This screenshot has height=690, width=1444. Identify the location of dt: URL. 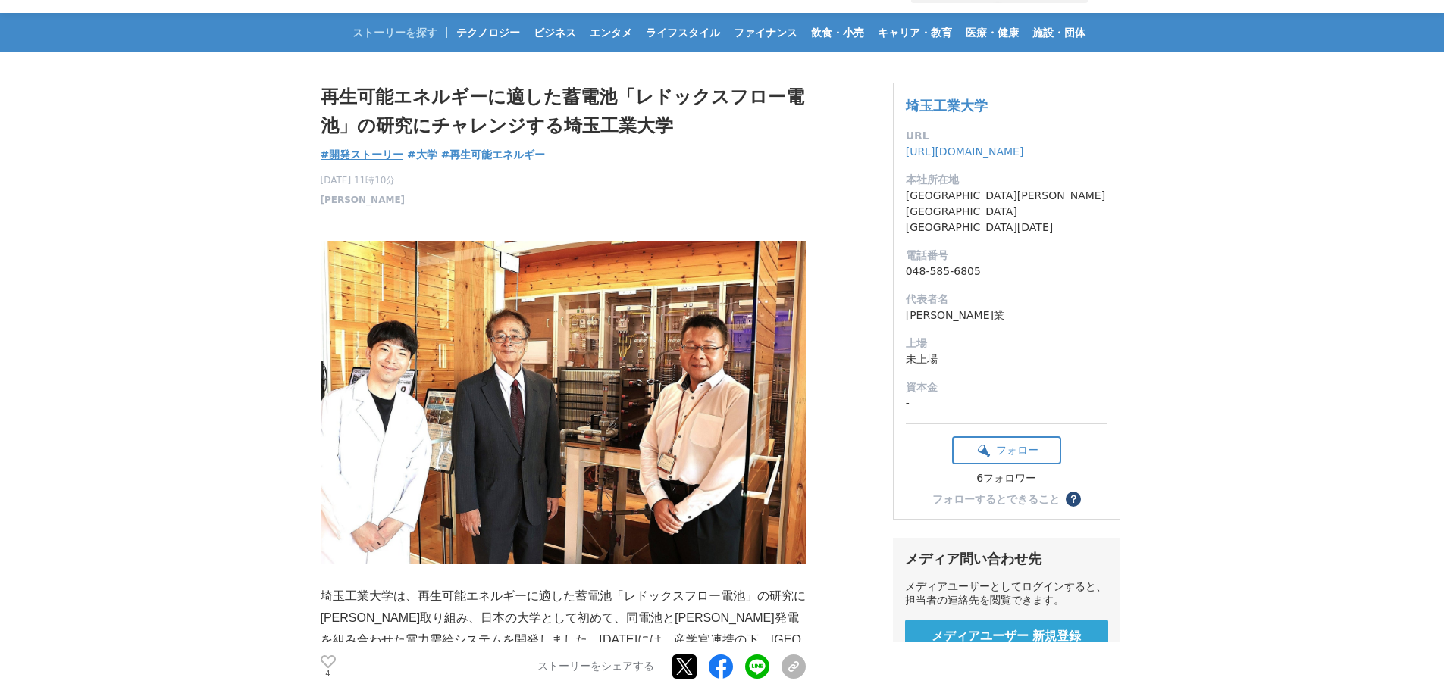
(1007, 136).